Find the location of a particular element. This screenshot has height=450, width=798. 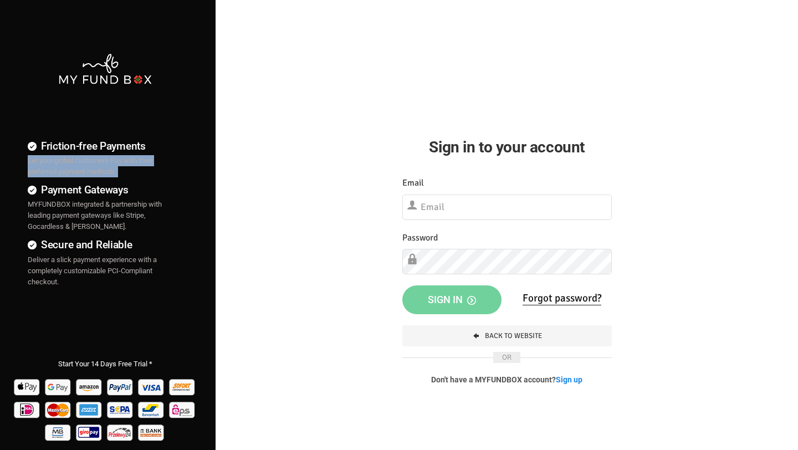

input: Email is located at coordinates (507, 207).